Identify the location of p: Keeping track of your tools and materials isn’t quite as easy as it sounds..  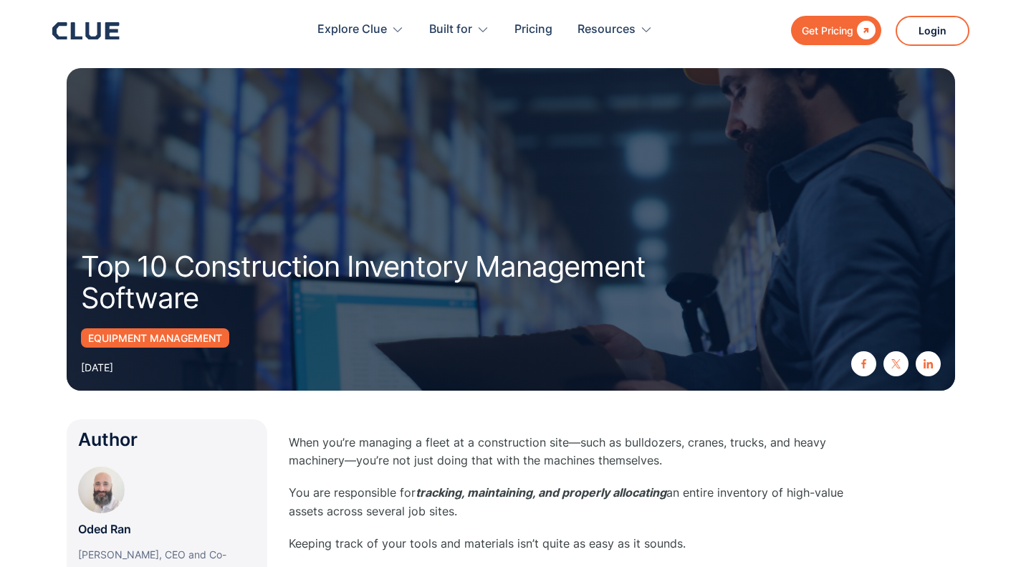
(575, 543).